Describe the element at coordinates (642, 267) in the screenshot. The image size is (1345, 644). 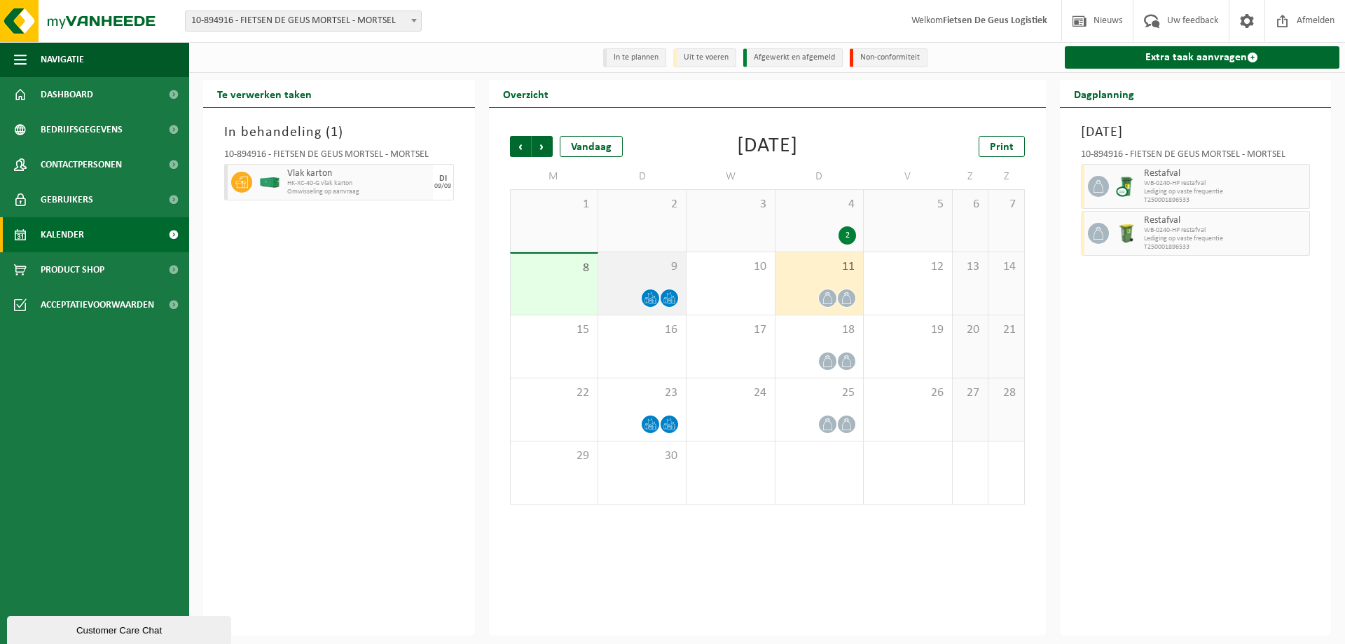
I see `span: 9` at that location.